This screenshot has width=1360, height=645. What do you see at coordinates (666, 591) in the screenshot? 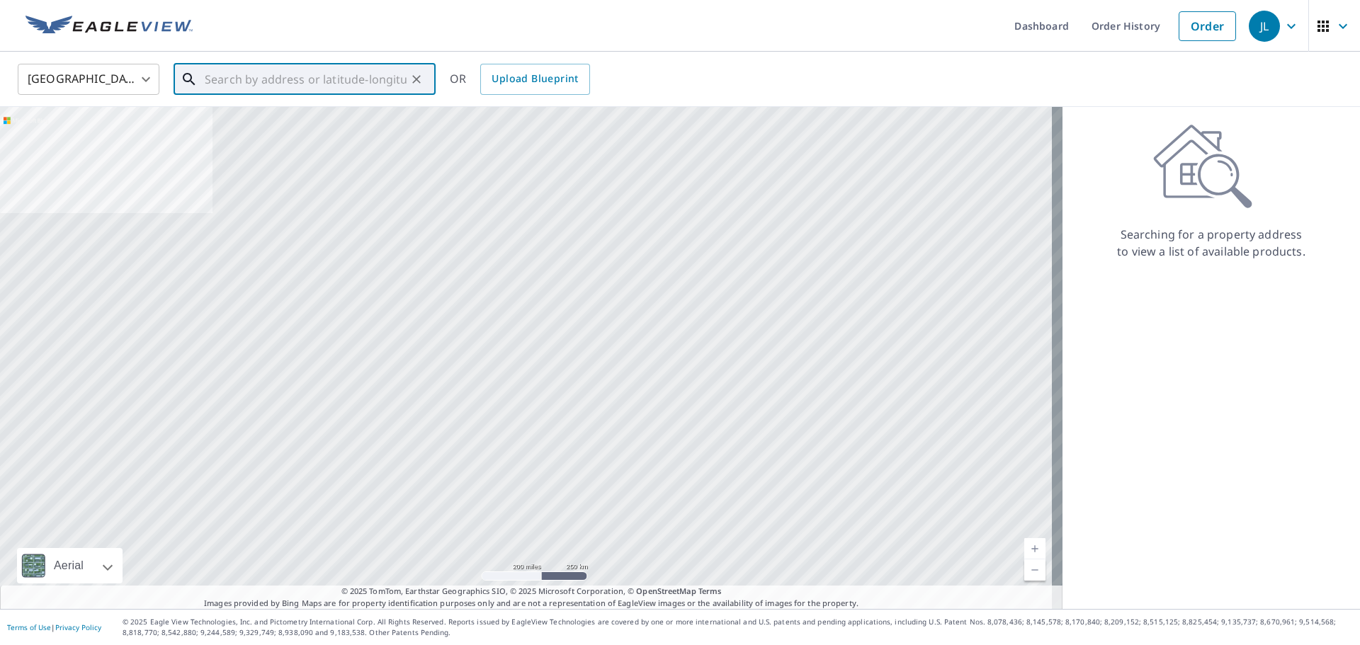
I see `a: OpenStreetMap` at bounding box center [666, 591].